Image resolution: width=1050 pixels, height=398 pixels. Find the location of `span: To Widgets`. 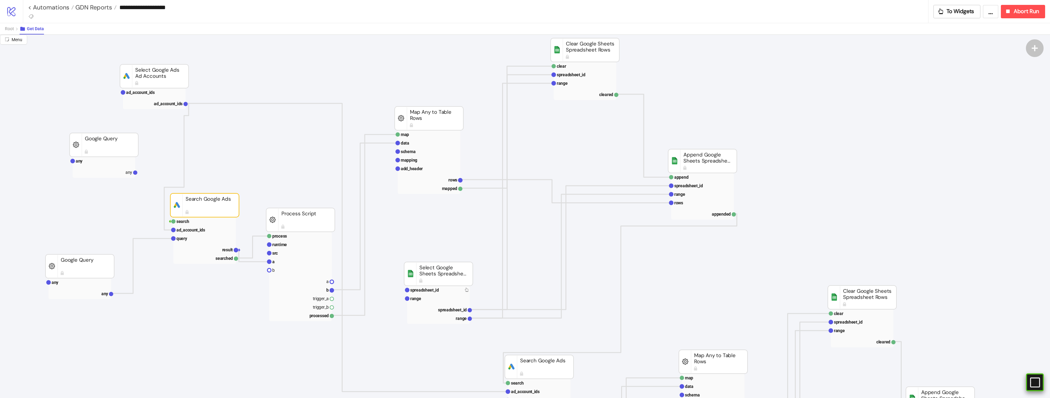

span: To Widgets is located at coordinates (960, 11).